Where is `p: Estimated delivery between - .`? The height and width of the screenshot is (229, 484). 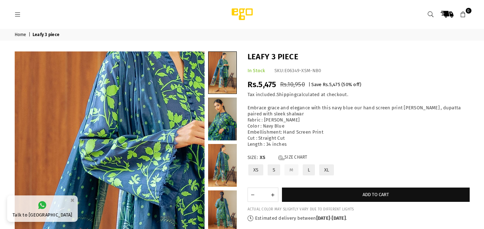
p: Estimated delivery between - . is located at coordinates (358, 219).